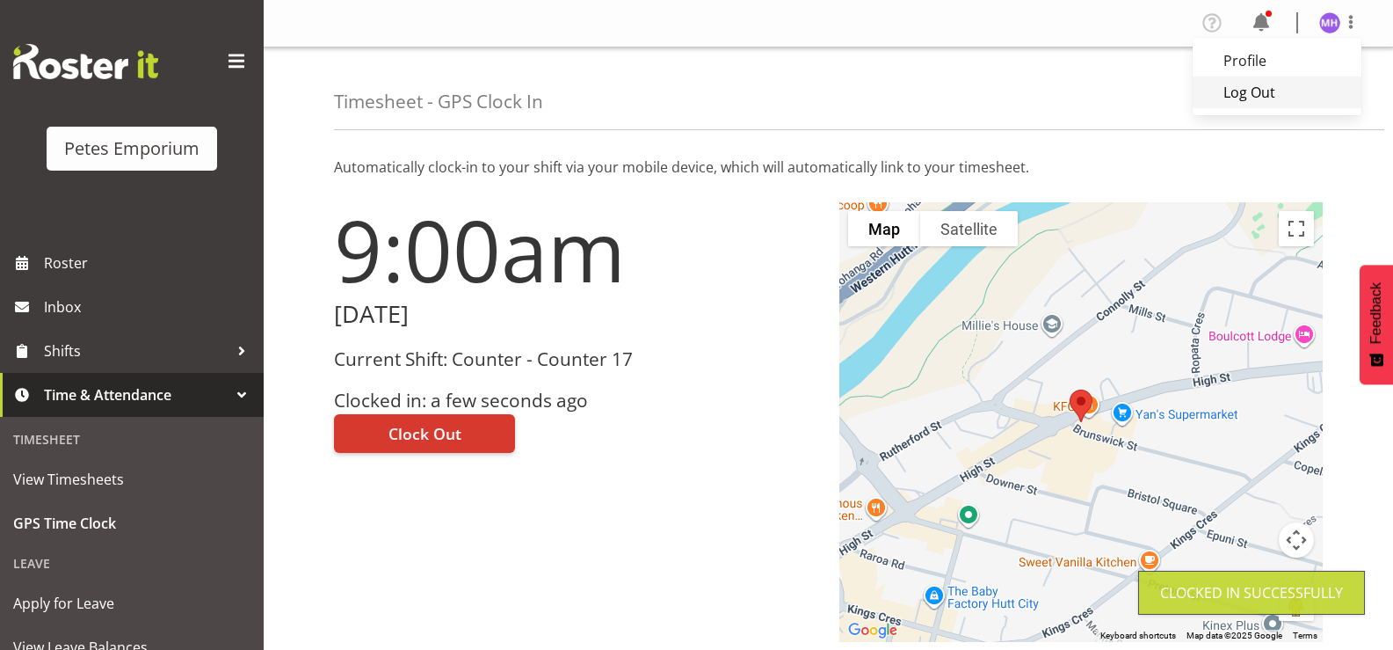 This screenshot has width=1393, height=650. What do you see at coordinates (1297, 540) in the screenshot?
I see `button: Map camera controls` at bounding box center [1297, 540].